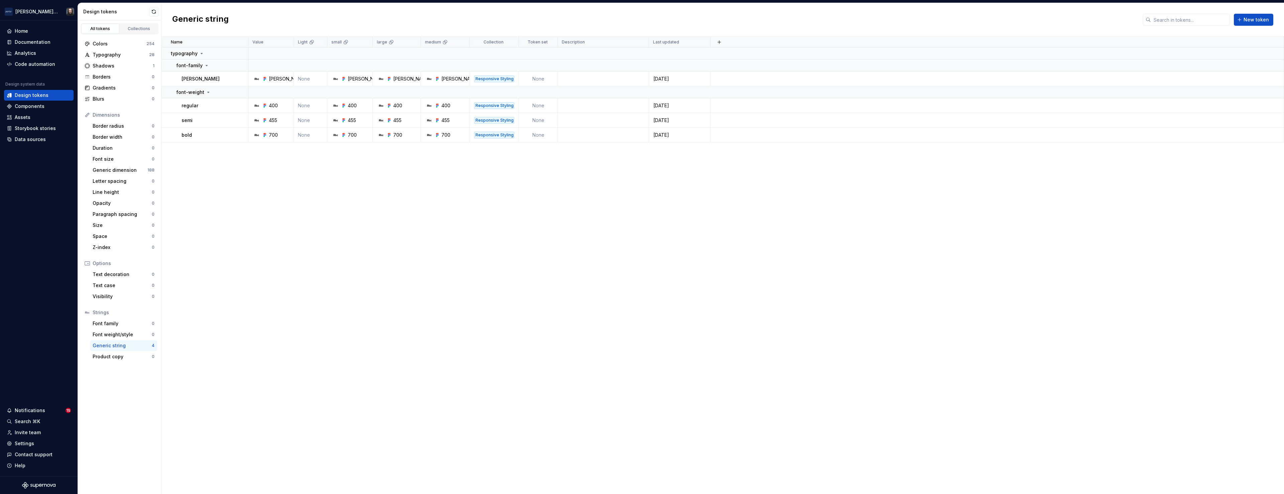  I want to click on a: Text case0, so click(123, 286).